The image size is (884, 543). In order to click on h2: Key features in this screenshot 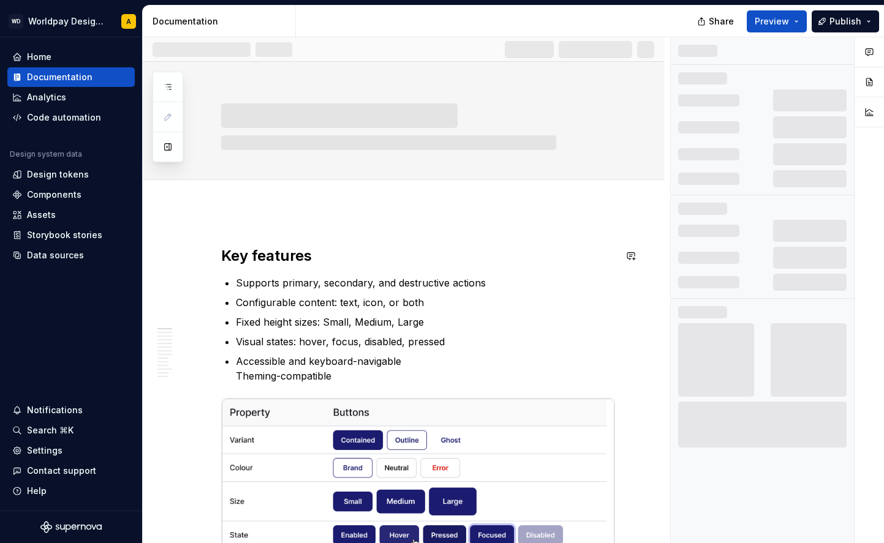, I will do `click(418, 256)`.